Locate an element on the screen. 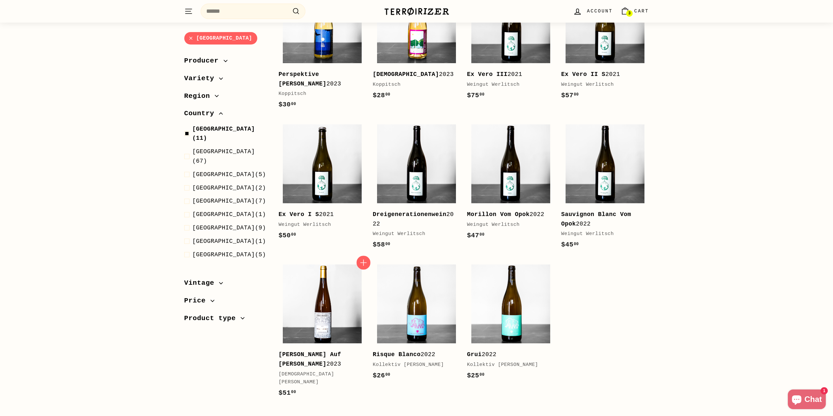 The width and height of the screenshot is (833, 416). span: (67) is located at coordinates (230, 157).